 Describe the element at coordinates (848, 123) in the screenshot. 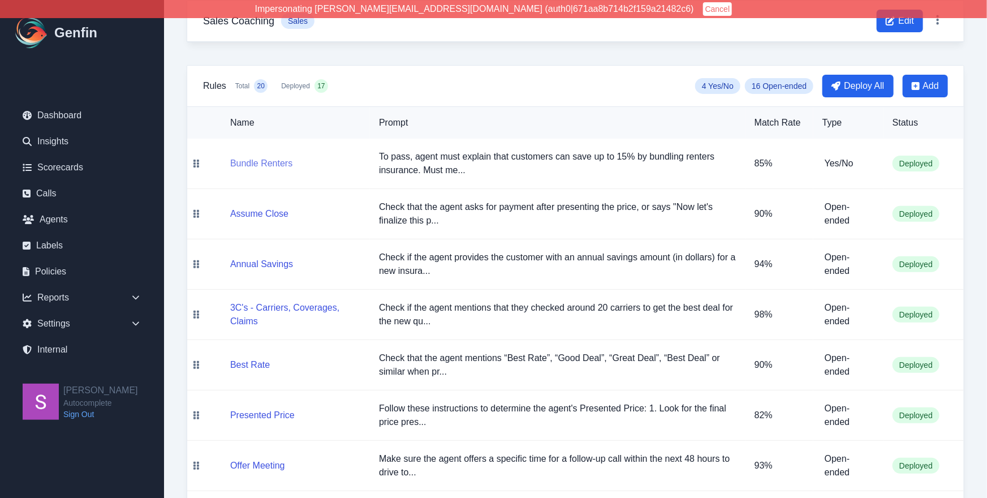

I see `th: Type` at that location.